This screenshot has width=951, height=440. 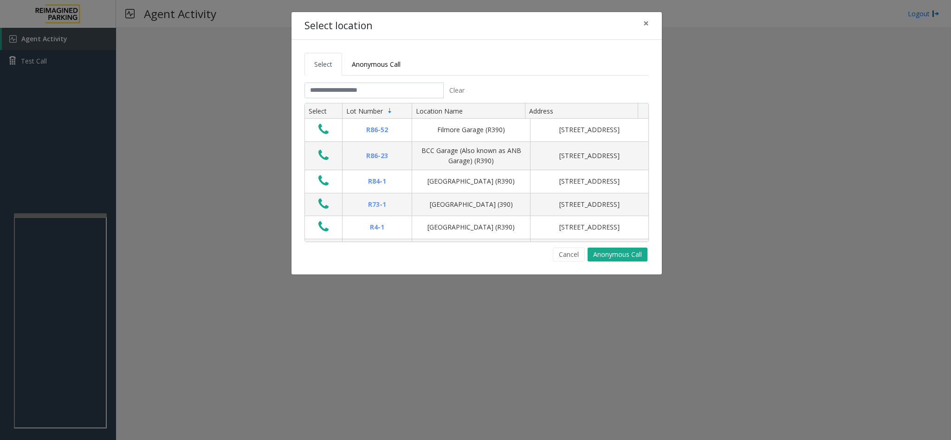 What do you see at coordinates (646, 23) in the screenshot?
I see `button: Close` at bounding box center [646, 23].